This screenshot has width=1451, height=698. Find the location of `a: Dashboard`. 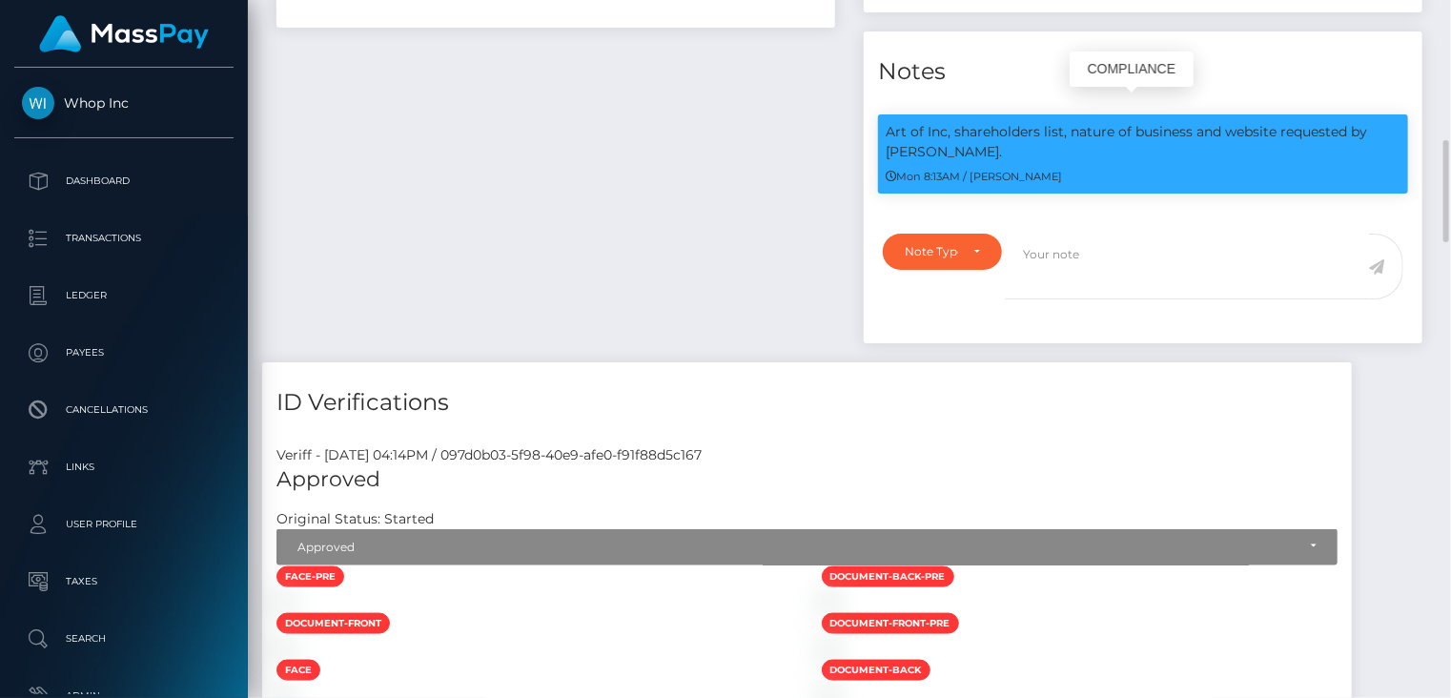

a: Dashboard is located at coordinates (124, 181).